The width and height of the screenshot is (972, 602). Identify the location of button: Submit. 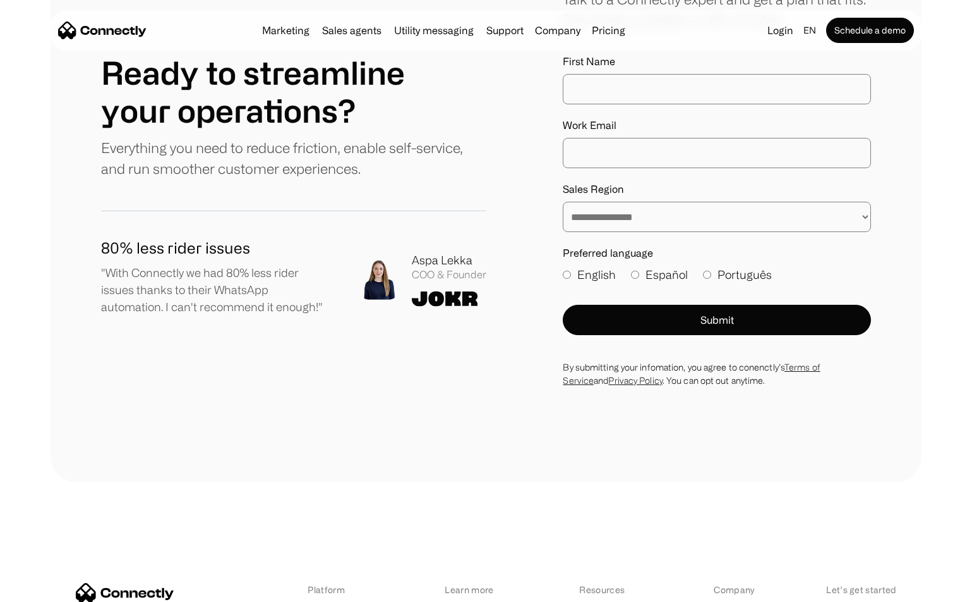
(717, 320).